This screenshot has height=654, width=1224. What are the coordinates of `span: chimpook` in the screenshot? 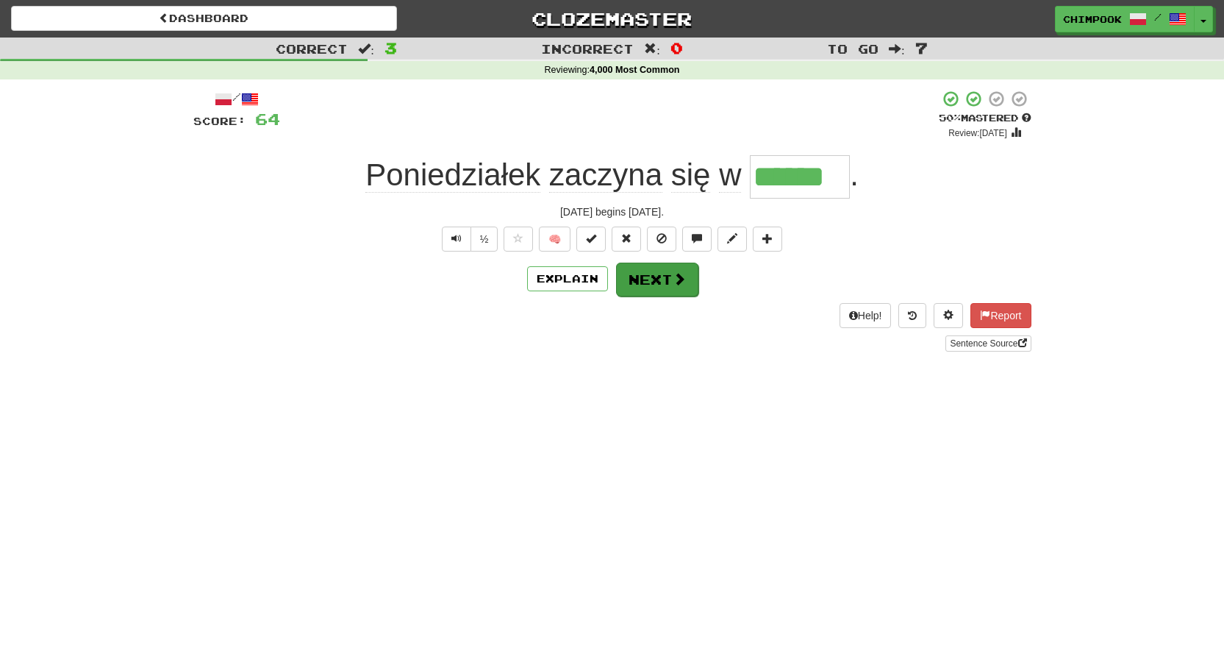 It's located at (1093, 19).